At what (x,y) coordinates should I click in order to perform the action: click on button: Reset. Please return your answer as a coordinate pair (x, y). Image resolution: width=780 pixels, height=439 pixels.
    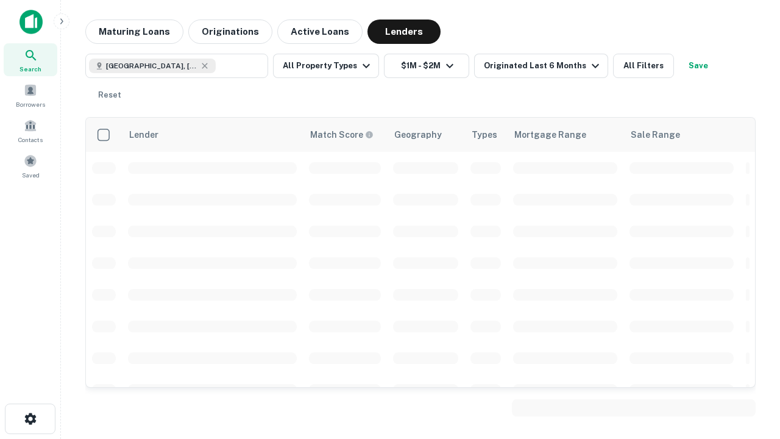
    Looking at the image, I should click on (110, 95).